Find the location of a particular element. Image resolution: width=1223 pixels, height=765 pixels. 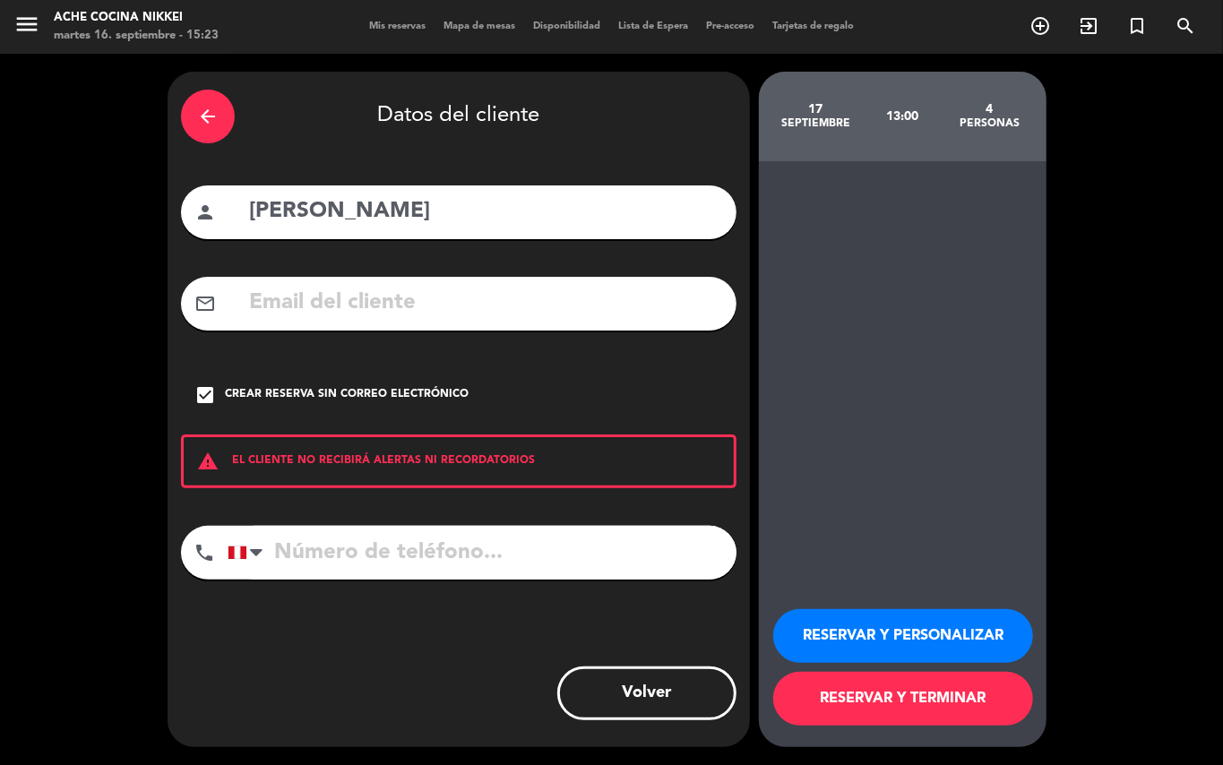

i: turned_in_not is located at coordinates (1137, 26).